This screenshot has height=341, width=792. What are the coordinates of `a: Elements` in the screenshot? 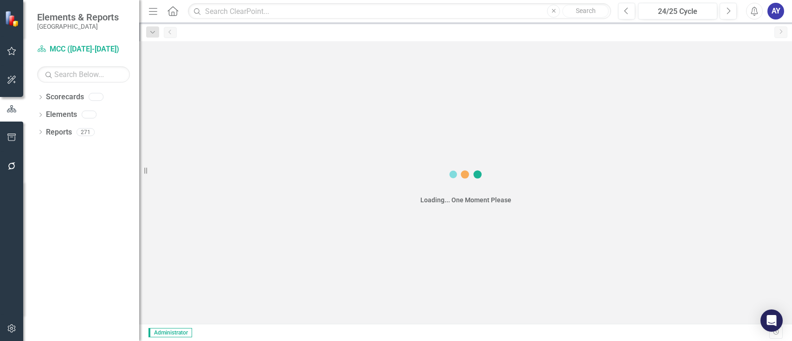 It's located at (61, 115).